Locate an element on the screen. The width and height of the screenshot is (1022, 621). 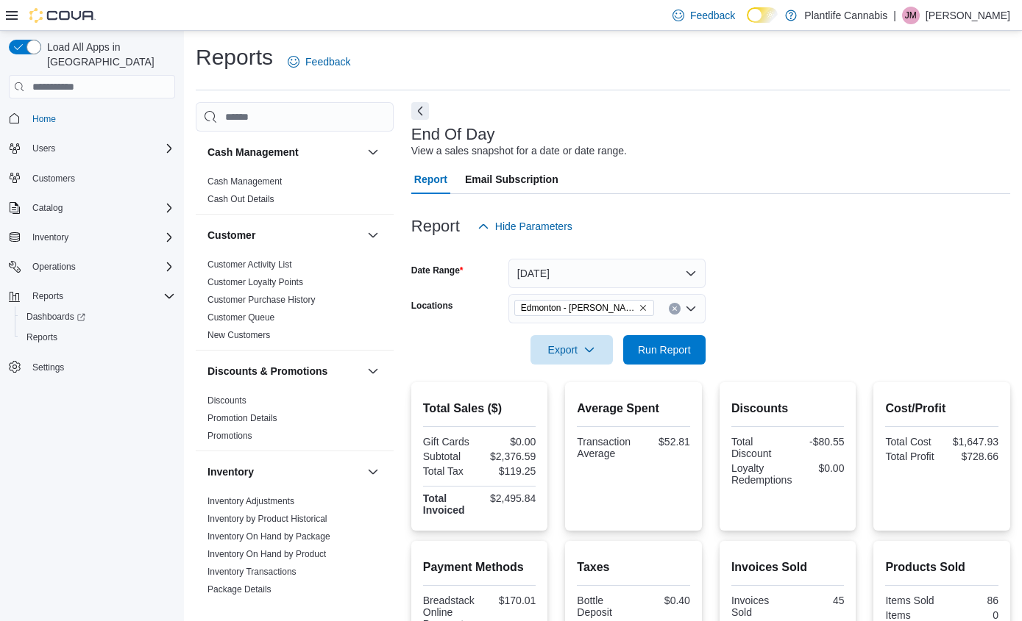
button: Settings is located at coordinates (92, 367).